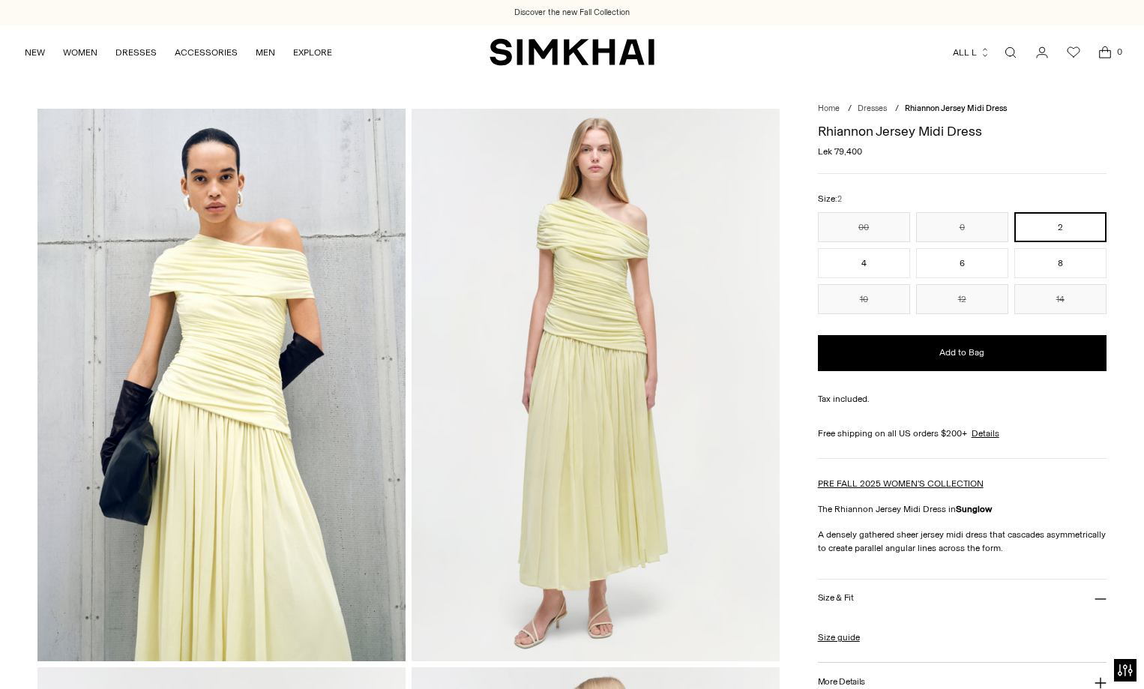 This screenshot has height=689, width=1144. What do you see at coordinates (1105, 52) in the screenshot?
I see `a: Open cart modal` at bounding box center [1105, 52].